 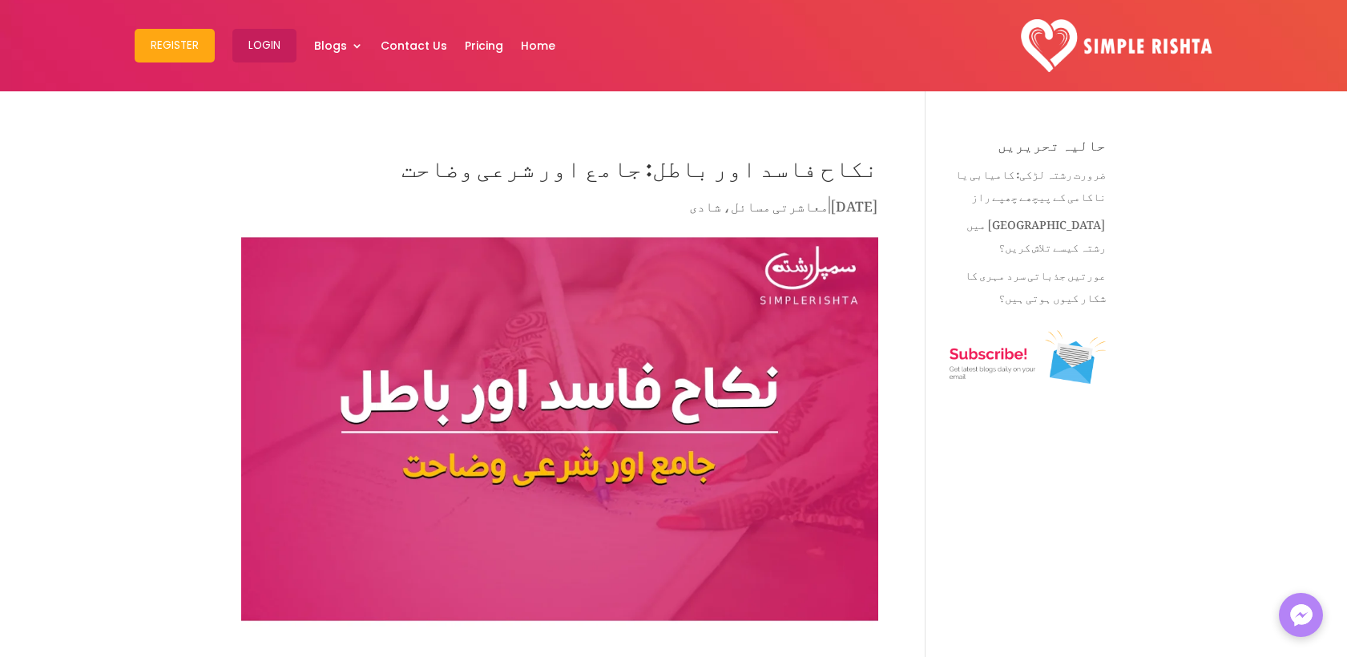 I want to click on img: نکاح فاسد اور باطل: جامع اور شرعی وضاحت, so click(x=559, y=429).